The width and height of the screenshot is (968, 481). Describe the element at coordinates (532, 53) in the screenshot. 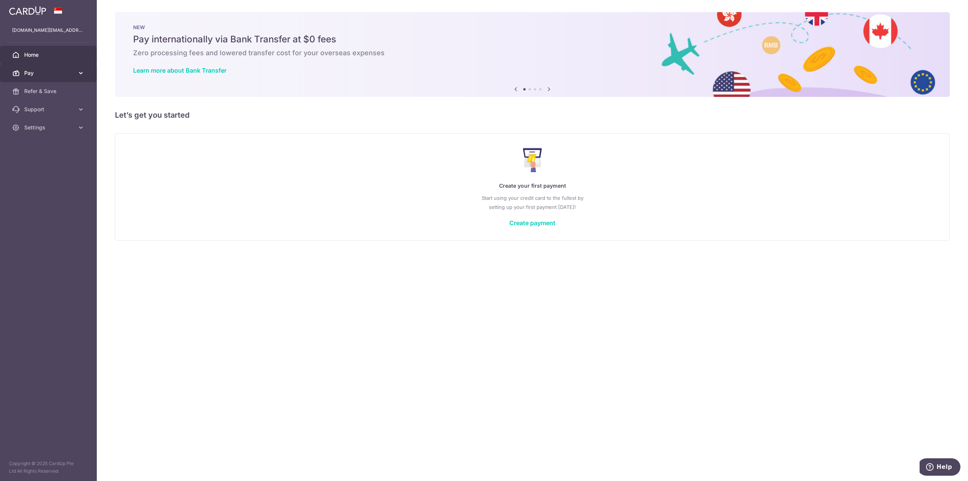

I see `h6: Zero processing fees and lowered transfer cost for your overseas expenses` at that location.